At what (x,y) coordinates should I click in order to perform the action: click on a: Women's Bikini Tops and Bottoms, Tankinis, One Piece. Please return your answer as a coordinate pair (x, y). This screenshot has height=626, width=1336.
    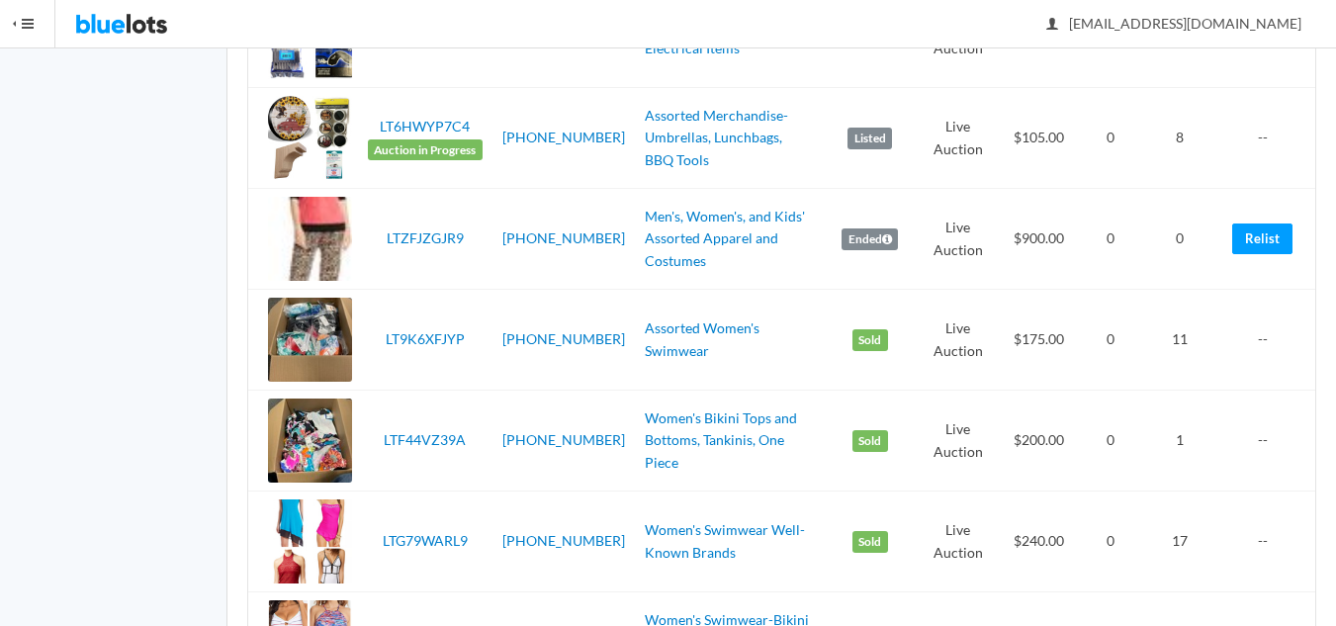
    Looking at the image, I should click on (721, 440).